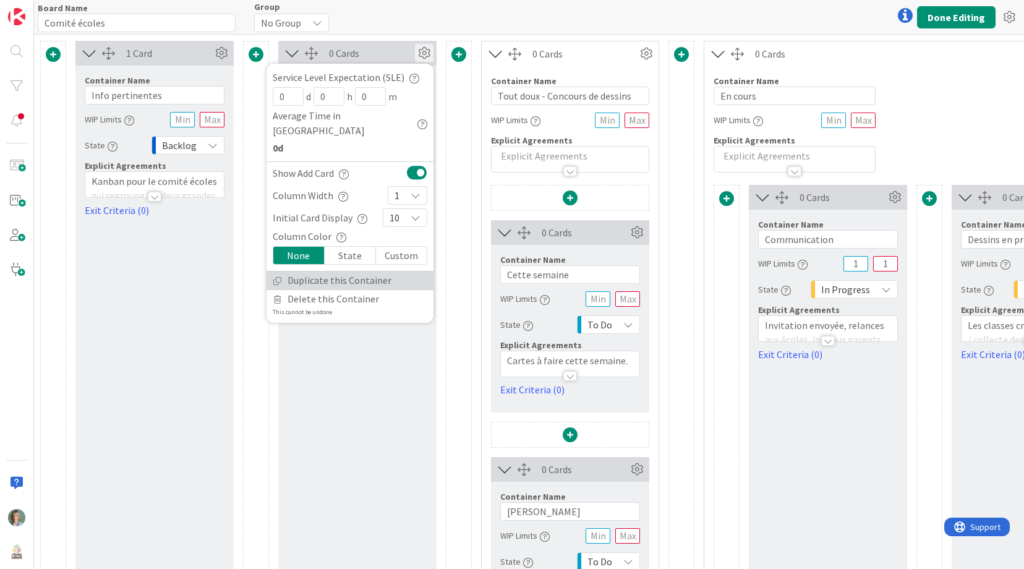 The height and width of the screenshot is (569, 1024). I want to click on span: 10, so click(394, 218).